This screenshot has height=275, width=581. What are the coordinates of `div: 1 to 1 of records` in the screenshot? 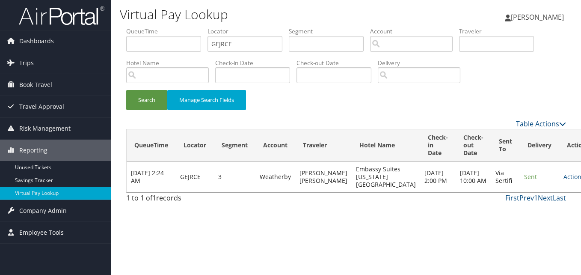 It's located at (176, 200).